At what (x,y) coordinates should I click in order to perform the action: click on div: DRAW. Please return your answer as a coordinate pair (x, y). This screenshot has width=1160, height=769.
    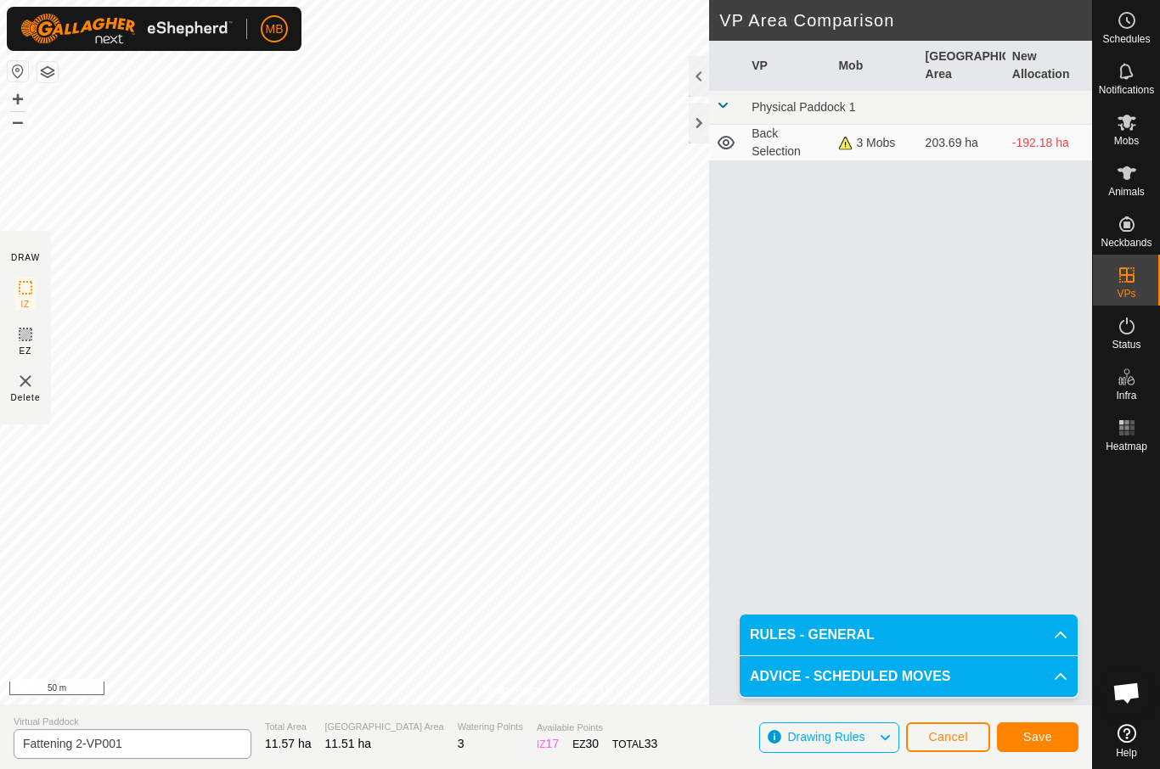
    Looking at the image, I should click on (25, 257).